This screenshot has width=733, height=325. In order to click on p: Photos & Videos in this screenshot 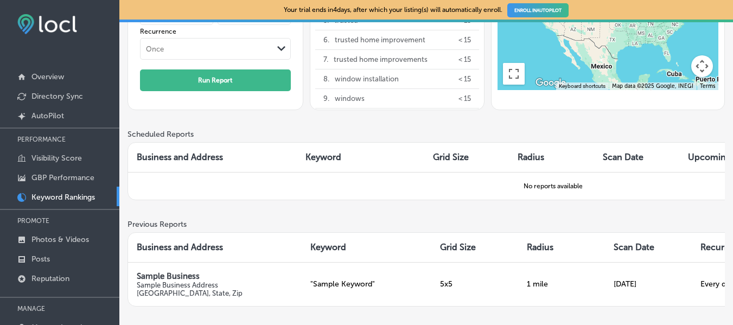, I will do `click(60, 239)`.